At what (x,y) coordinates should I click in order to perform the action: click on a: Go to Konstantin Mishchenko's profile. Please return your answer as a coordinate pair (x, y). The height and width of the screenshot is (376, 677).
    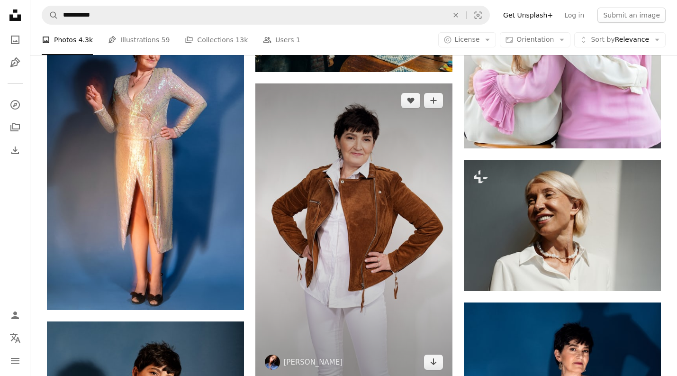
    Looking at the image, I should click on (272, 362).